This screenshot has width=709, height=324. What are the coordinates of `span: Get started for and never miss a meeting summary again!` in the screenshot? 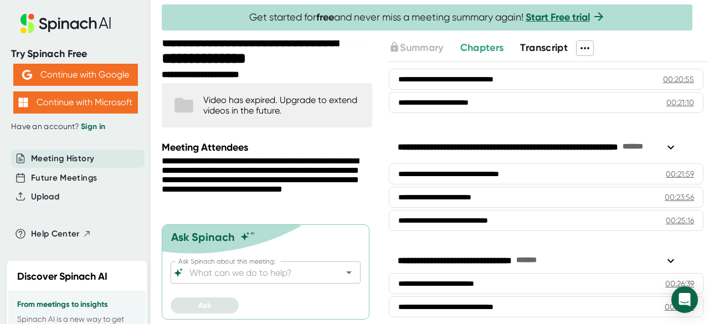 It's located at (427, 17).